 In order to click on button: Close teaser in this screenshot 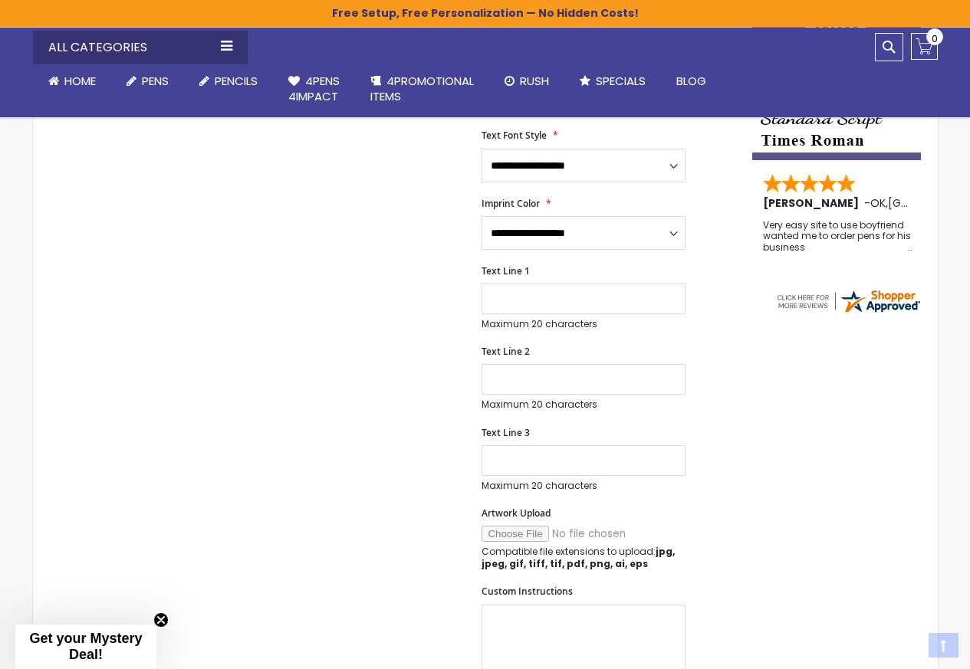, I will do `click(161, 620)`.